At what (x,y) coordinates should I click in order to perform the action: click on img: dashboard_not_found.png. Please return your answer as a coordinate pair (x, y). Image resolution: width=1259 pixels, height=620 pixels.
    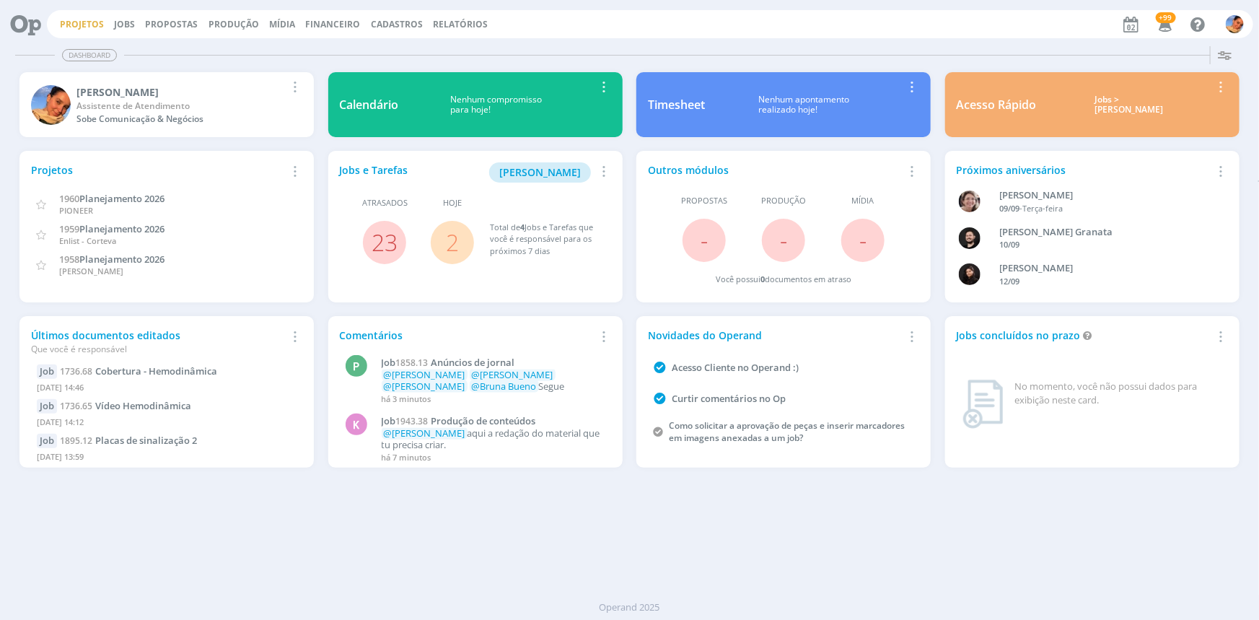
    Looking at the image, I should click on (983, 404).